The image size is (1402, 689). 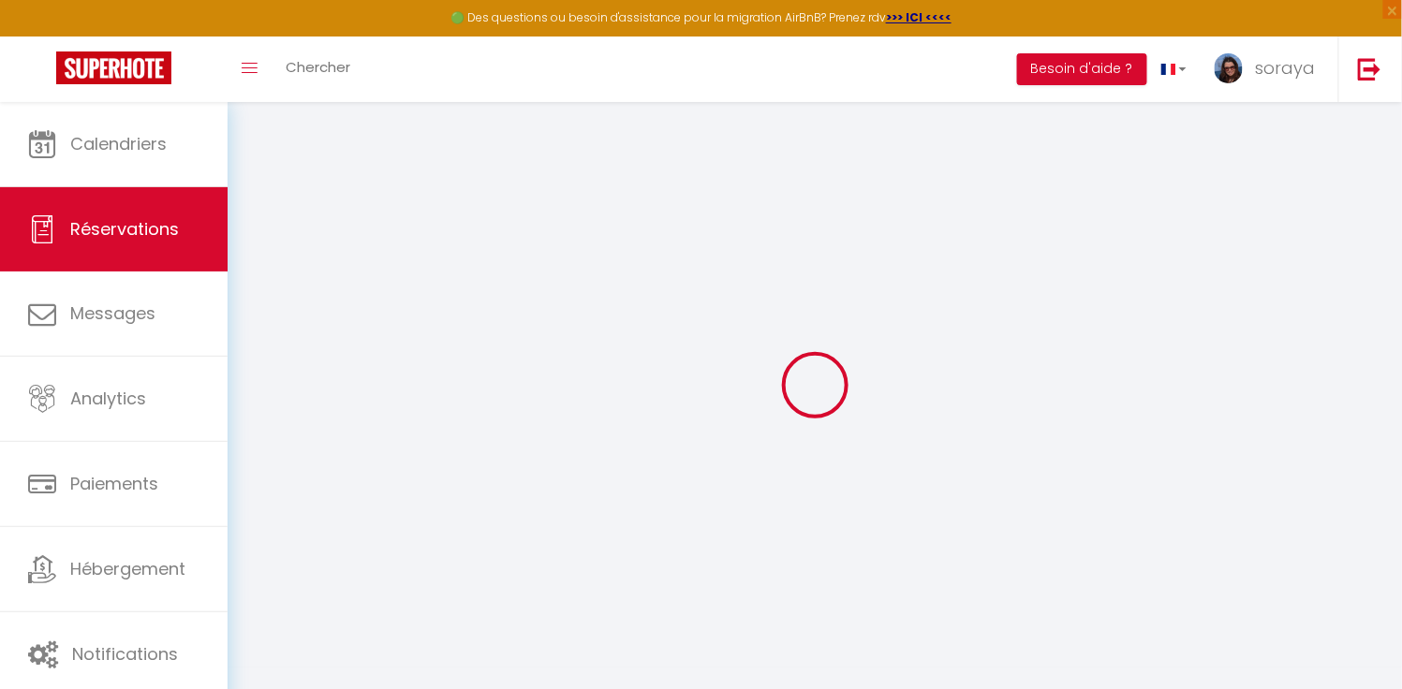 What do you see at coordinates (1369, 68) in the screenshot?
I see `img: logout` at bounding box center [1369, 68].